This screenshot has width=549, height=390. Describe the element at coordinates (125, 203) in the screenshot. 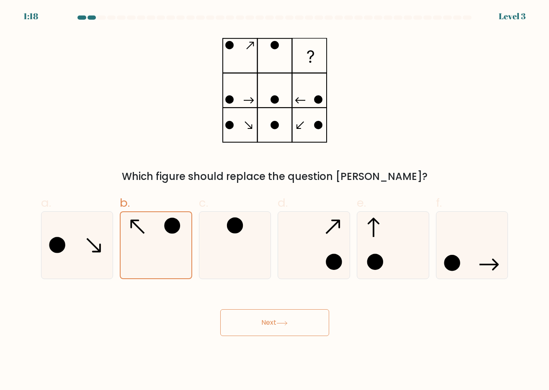

I see `span: b.` at that location.